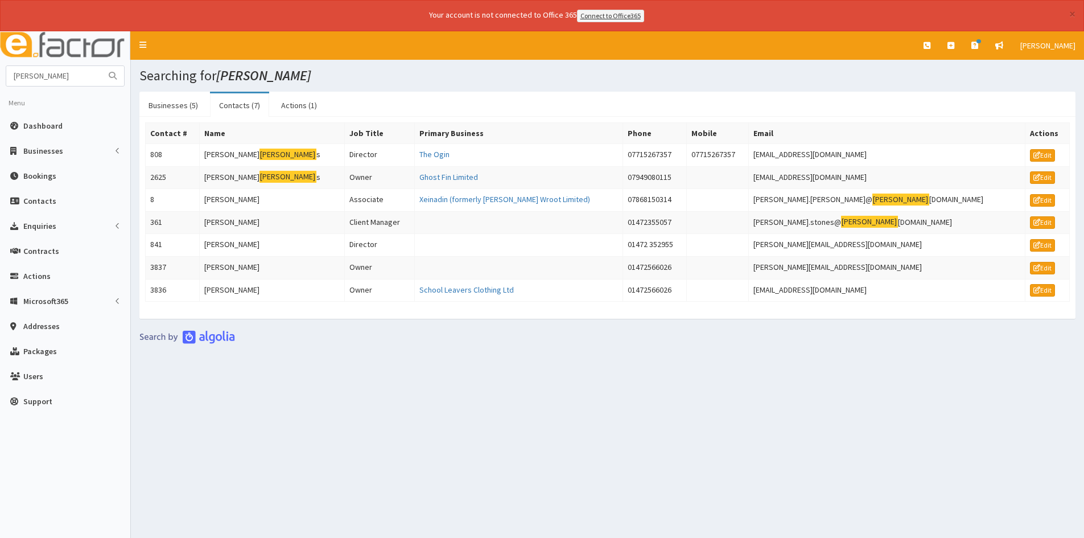  What do you see at coordinates (537, 15) in the screenshot?
I see `div: Your account is not connected to Office 365` at bounding box center [537, 15].